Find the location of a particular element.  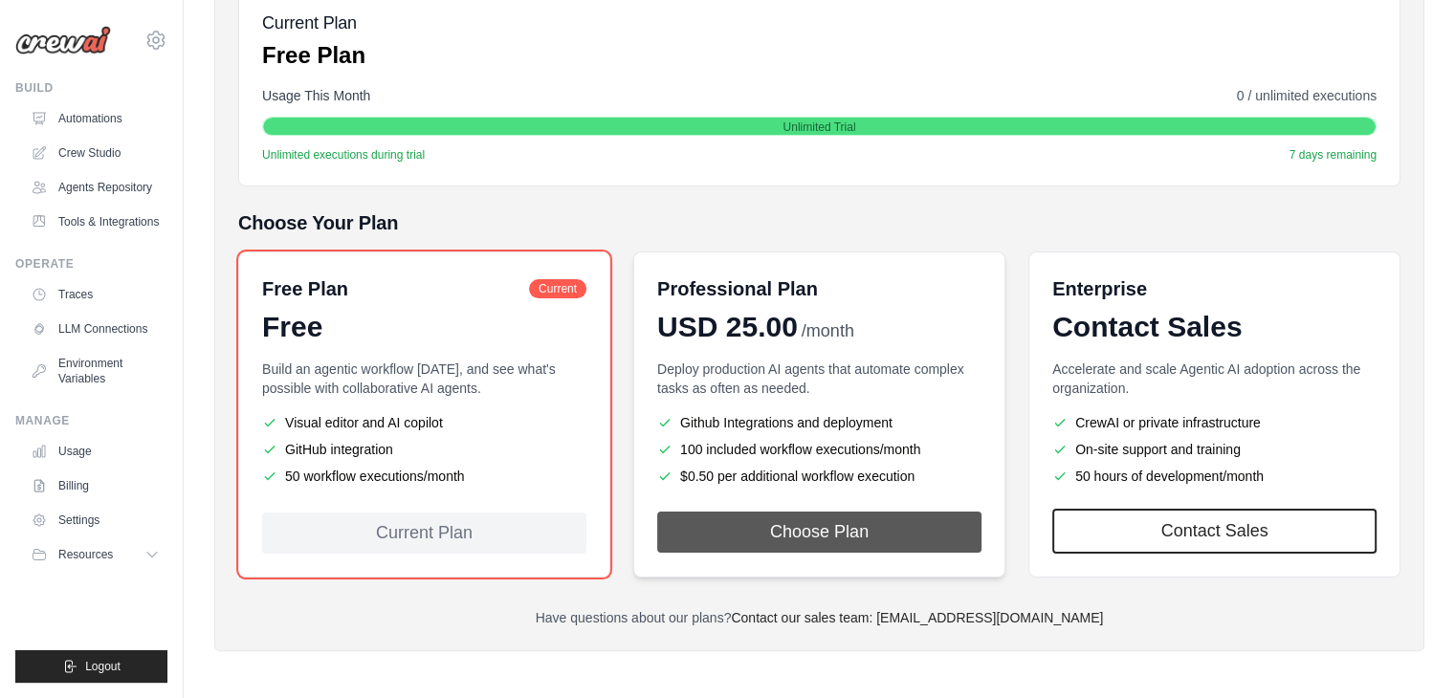

span: /month is located at coordinates (828, 331).